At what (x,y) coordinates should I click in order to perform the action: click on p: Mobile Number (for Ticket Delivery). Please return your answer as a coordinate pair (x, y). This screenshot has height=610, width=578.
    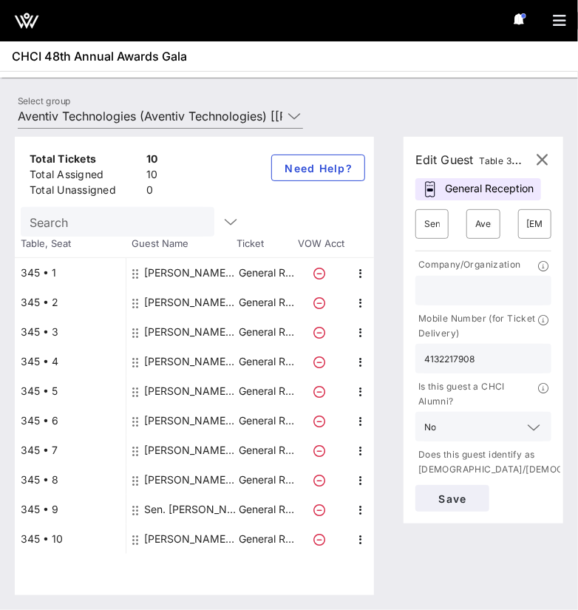
    Looking at the image, I should click on (477, 326).